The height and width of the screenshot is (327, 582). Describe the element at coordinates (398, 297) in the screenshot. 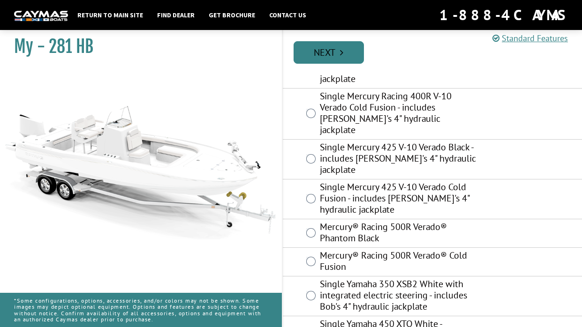

I see `label: Single Yamaha 350 XSB2 White with integrated electric steering - includes Bob's 4" hydraulic jack...` at that location.